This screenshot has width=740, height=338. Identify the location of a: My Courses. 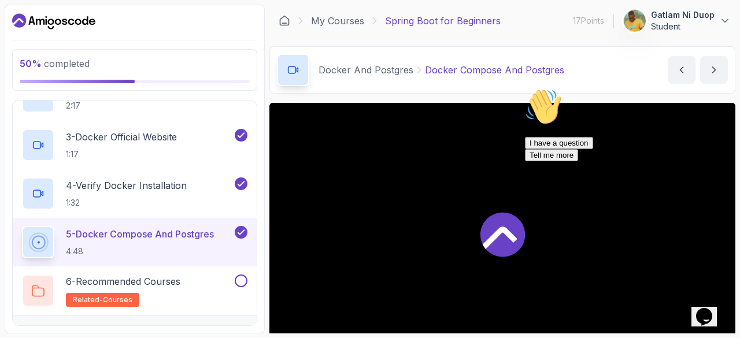
(338, 21).